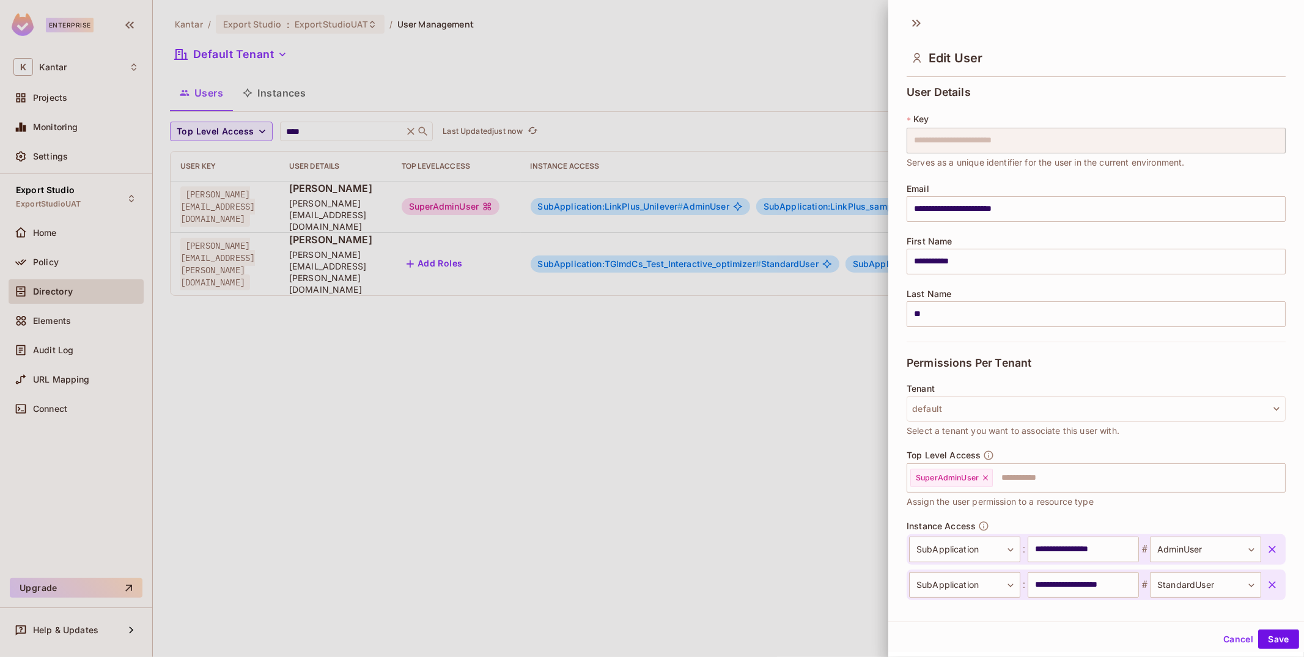 The image size is (1304, 657). I want to click on div: AdminUser, so click(1205, 549).